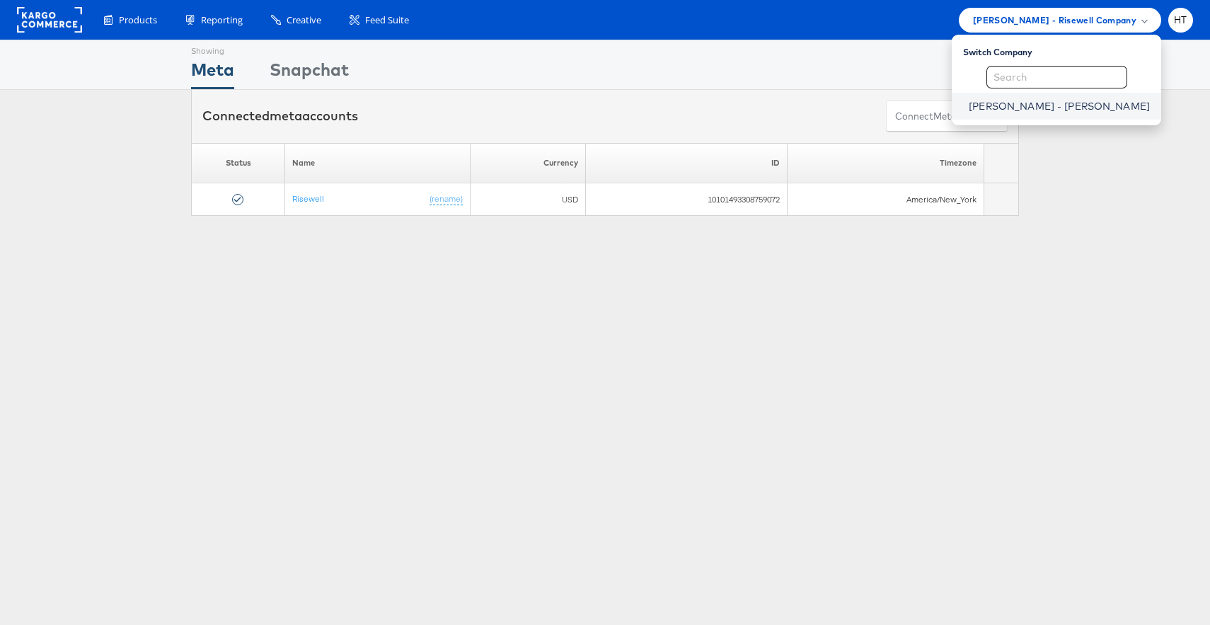  Describe the element at coordinates (1180, 20) in the screenshot. I see `span: HT` at that location.